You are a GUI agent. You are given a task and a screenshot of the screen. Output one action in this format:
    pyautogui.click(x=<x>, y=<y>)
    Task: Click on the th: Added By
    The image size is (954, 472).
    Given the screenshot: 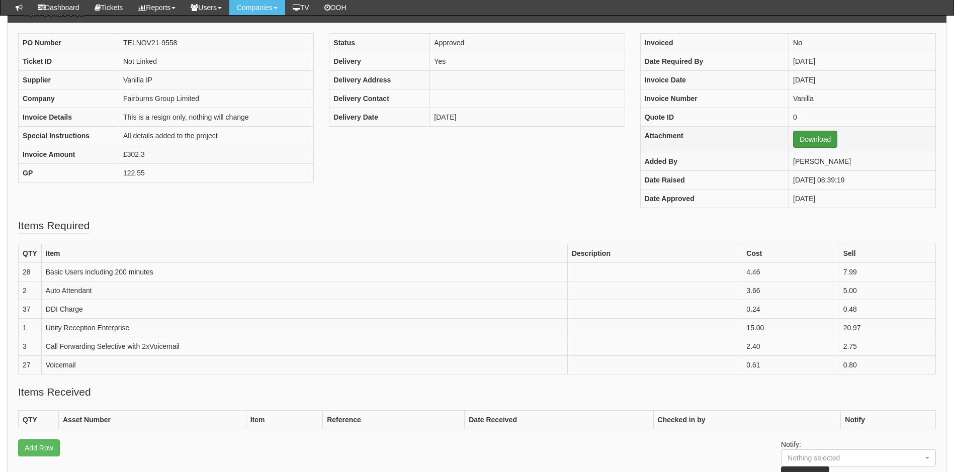 What is the action you would take?
    pyautogui.click(x=714, y=162)
    